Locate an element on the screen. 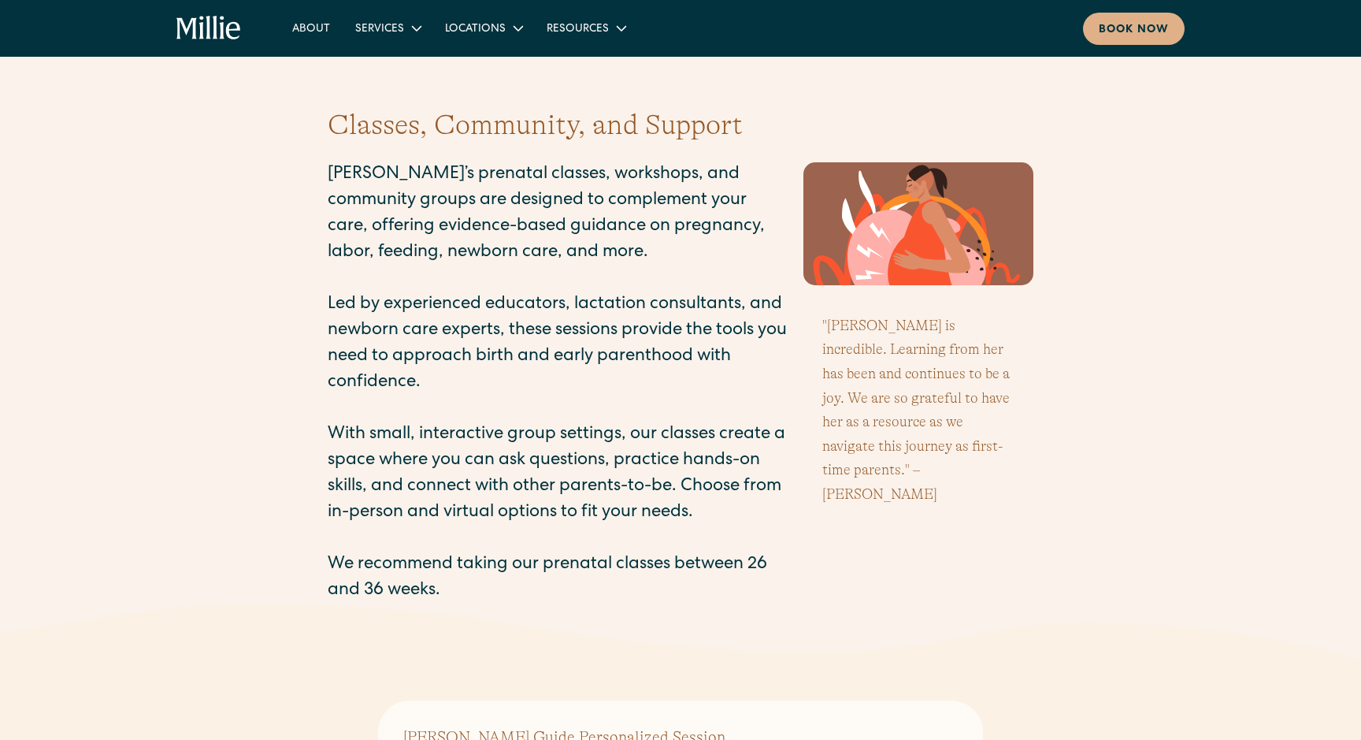 Image resolution: width=1361 pixels, height=740 pixels. img: Pregnant person is located at coordinates (918, 224).